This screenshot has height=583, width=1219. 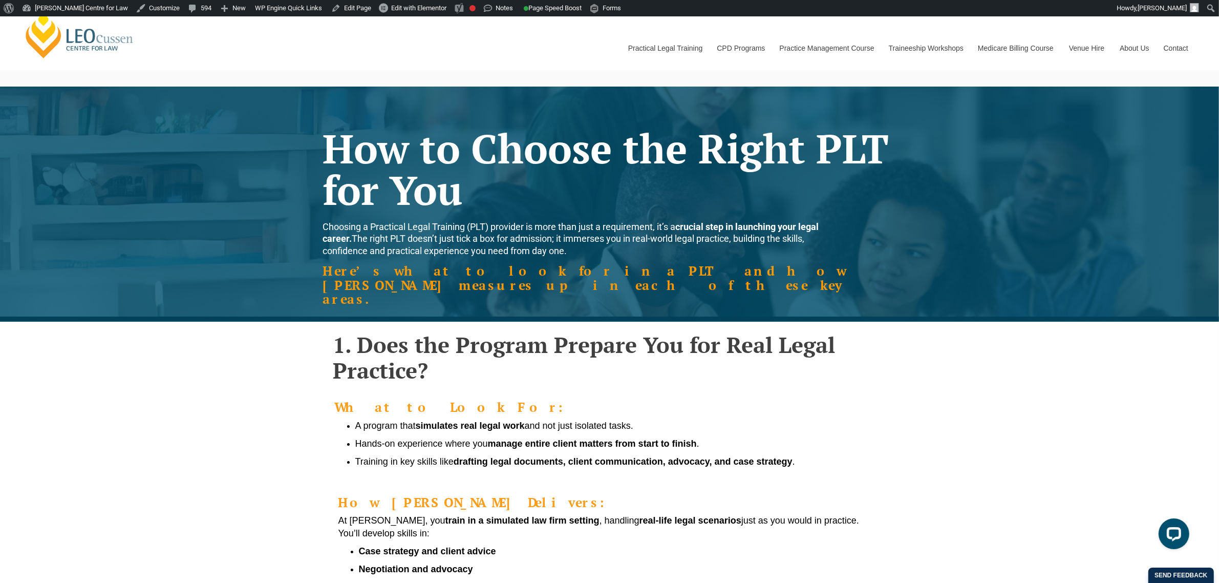 What do you see at coordinates (522, 520) in the screenshot?
I see `b: train in a simulated law firm setting` at bounding box center [522, 520].